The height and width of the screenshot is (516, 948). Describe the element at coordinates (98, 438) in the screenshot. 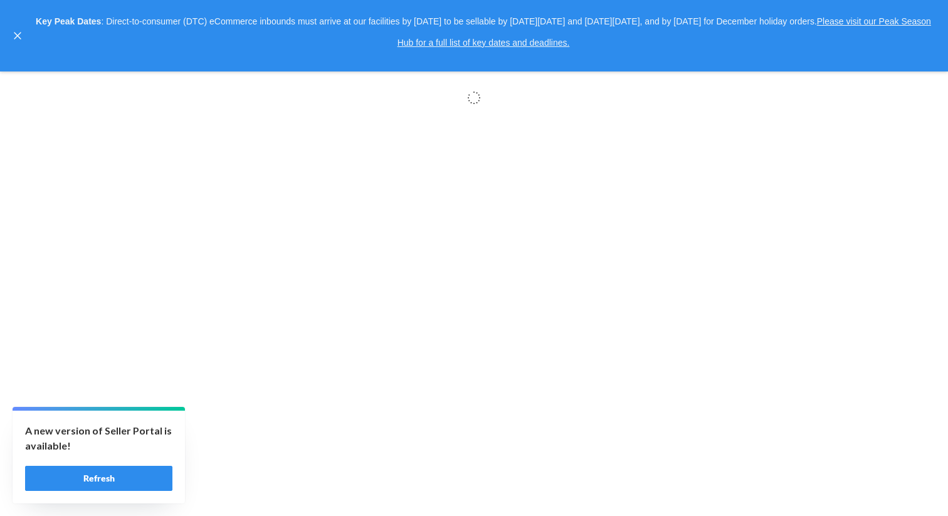

I see `p: A new version of Seller Portal is available!` at that location.